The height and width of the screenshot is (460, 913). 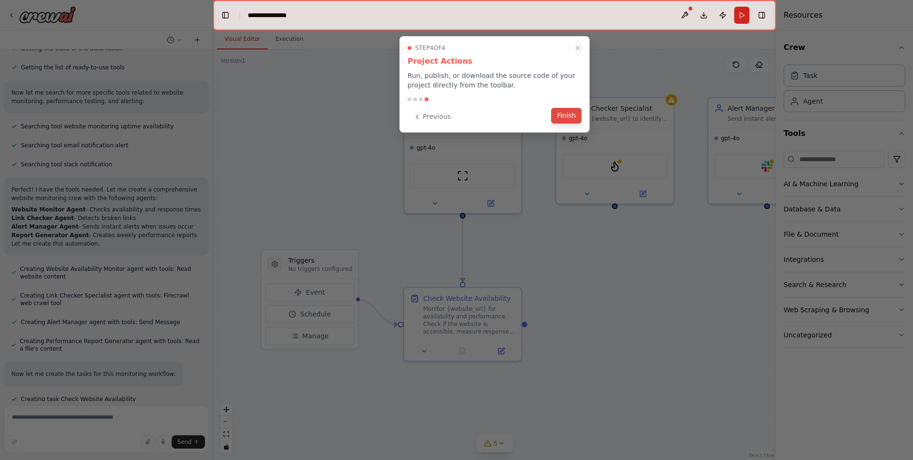 What do you see at coordinates (566, 116) in the screenshot?
I see `button: Finish` at bounding box center [566, 116].